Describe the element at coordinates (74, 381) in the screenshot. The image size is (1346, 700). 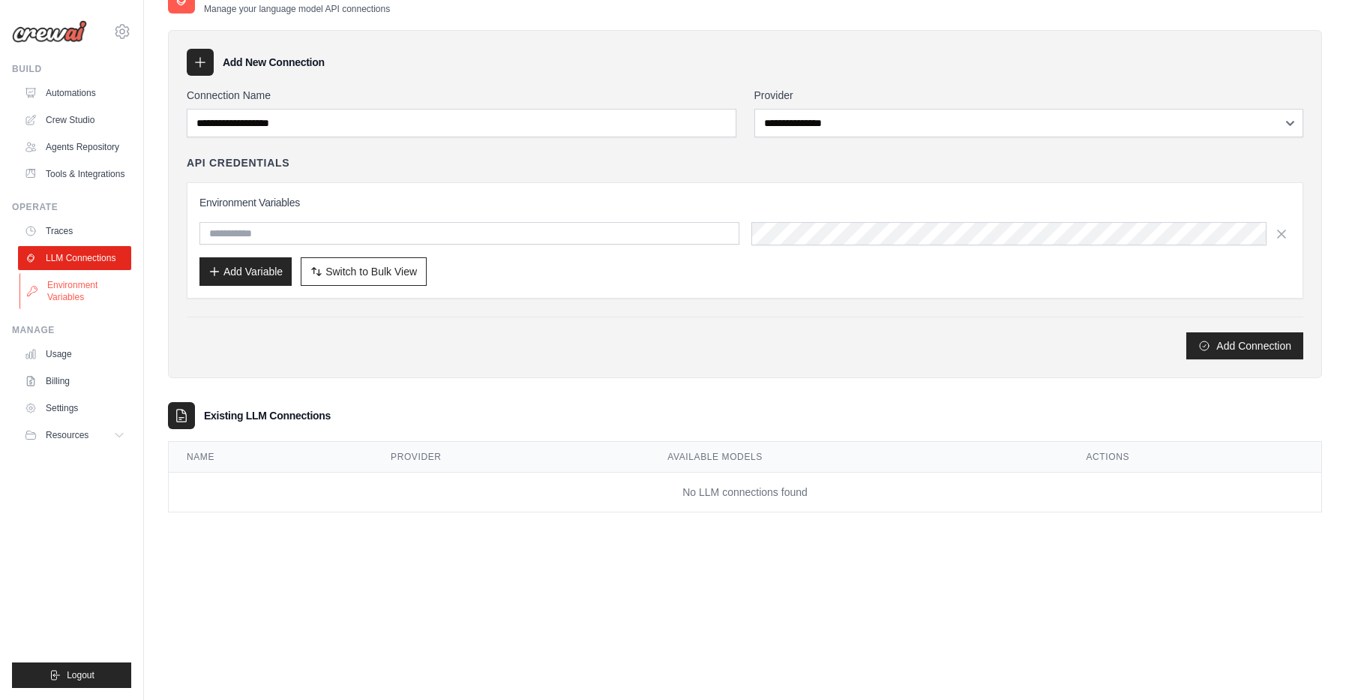
I see `a: Billing` at that location.